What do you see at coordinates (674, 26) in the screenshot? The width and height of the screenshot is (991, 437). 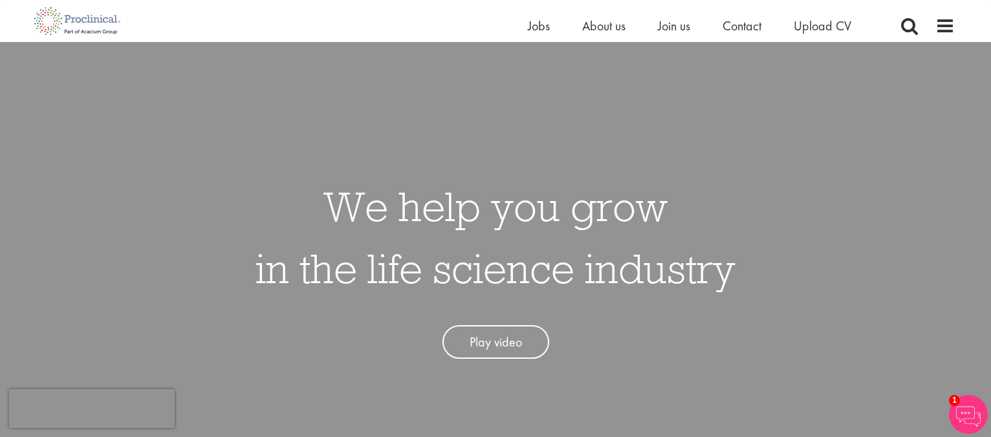 I see `a: Join us` at bounding box center [674, 26].